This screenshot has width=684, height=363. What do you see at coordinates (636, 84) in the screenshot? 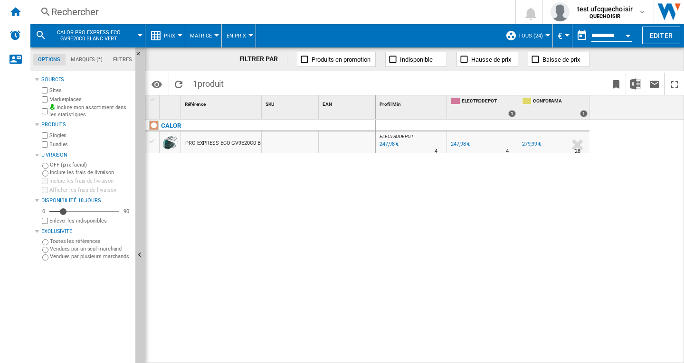
I see `button: Télécharger au format Excel` at bounding box center [636, 84].